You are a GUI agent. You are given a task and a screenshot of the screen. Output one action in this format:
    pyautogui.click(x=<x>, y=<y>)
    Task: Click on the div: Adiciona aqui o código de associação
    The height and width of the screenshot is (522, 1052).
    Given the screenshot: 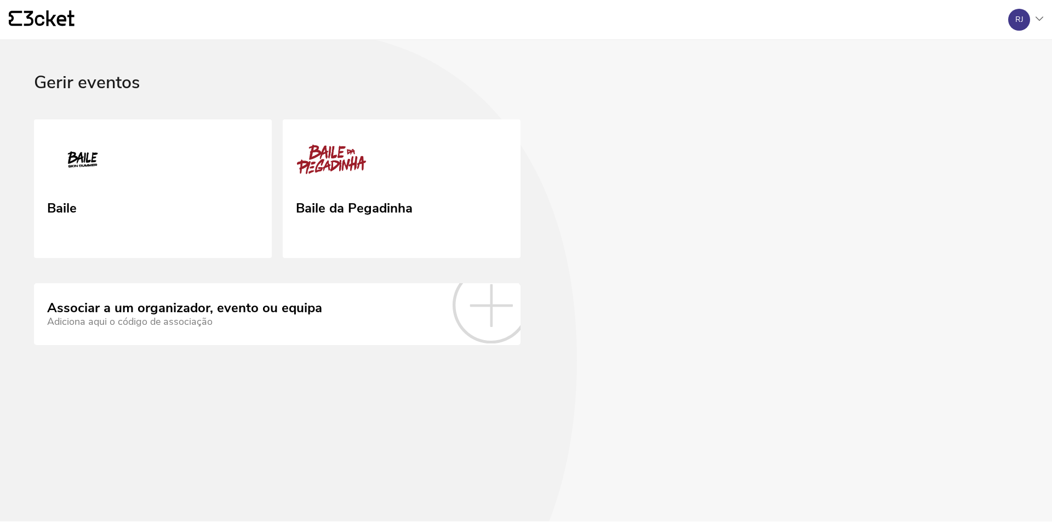 What is the action you would take?
    pyautogui.click(x=185, y=322)
    